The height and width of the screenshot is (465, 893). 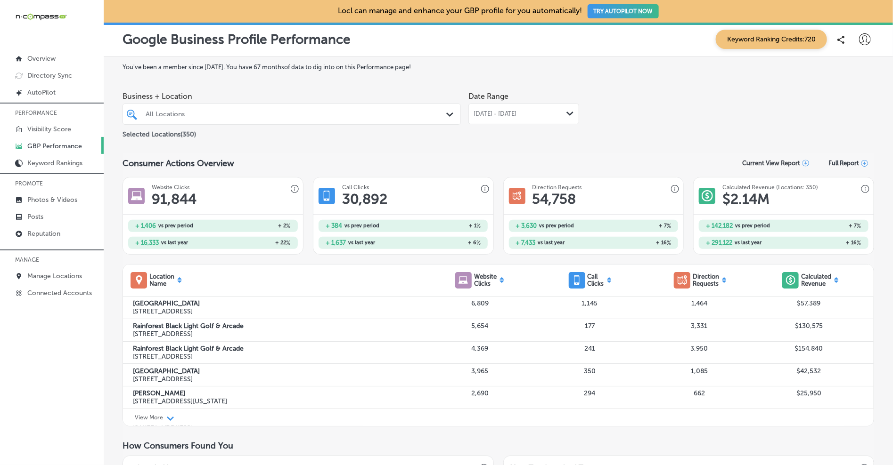 What do you see at coordinates (808, 371) in the screenshot?
I see `p: $42,532` at bounding box center [808, 371].